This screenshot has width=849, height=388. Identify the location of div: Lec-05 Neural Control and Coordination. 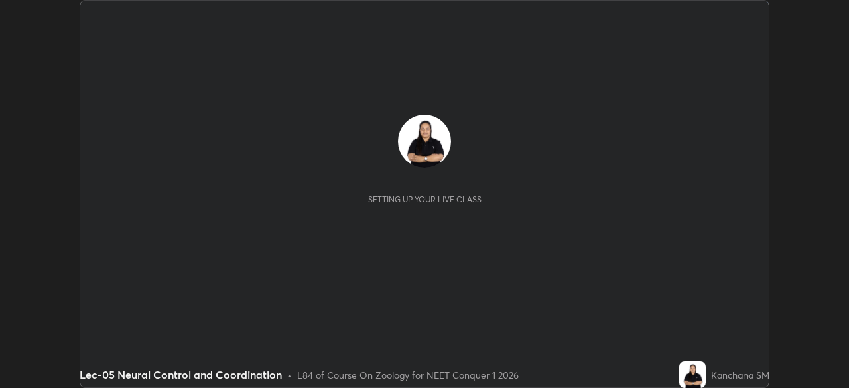
(180, 375).